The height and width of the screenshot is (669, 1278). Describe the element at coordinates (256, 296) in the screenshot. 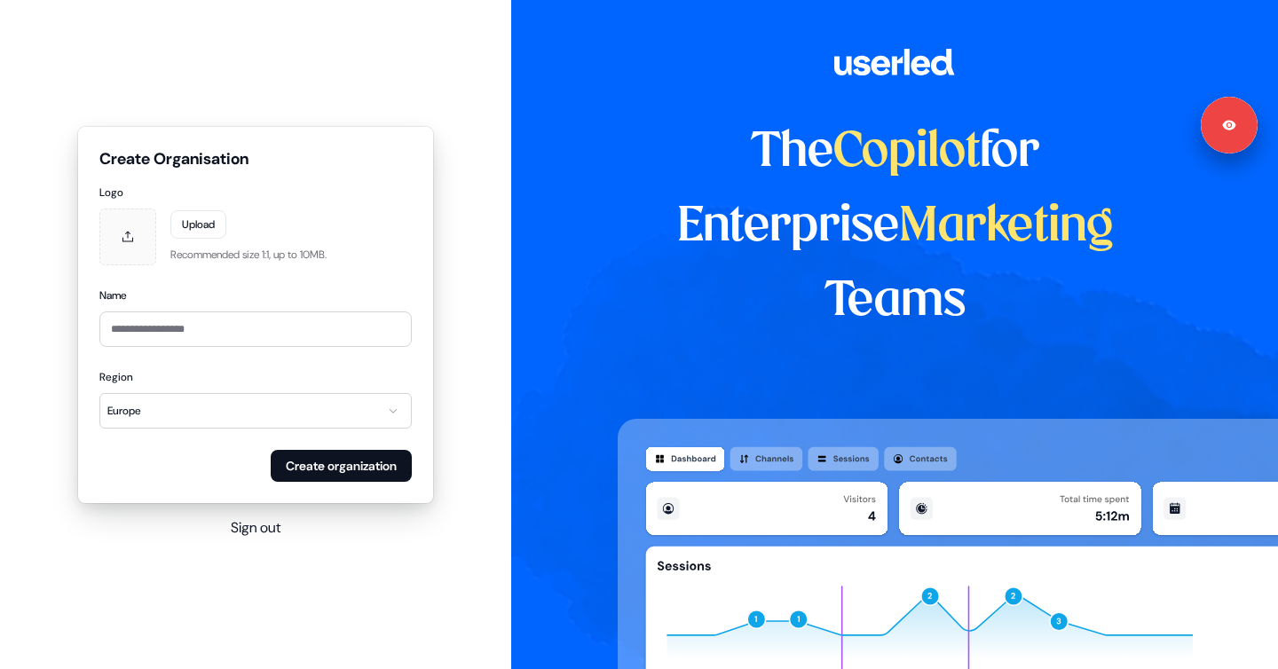

I see `label: Name` at that location.